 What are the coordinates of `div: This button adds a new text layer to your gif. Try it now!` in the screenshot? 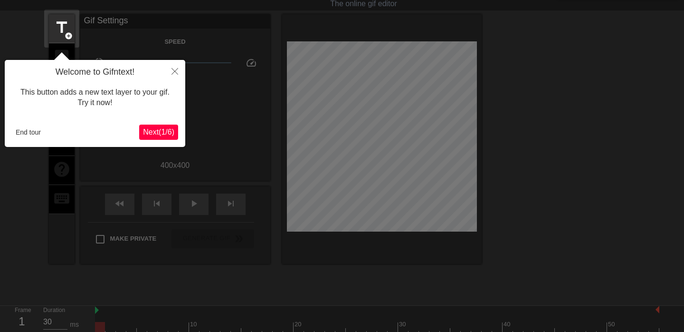 It's located at (95, 97).